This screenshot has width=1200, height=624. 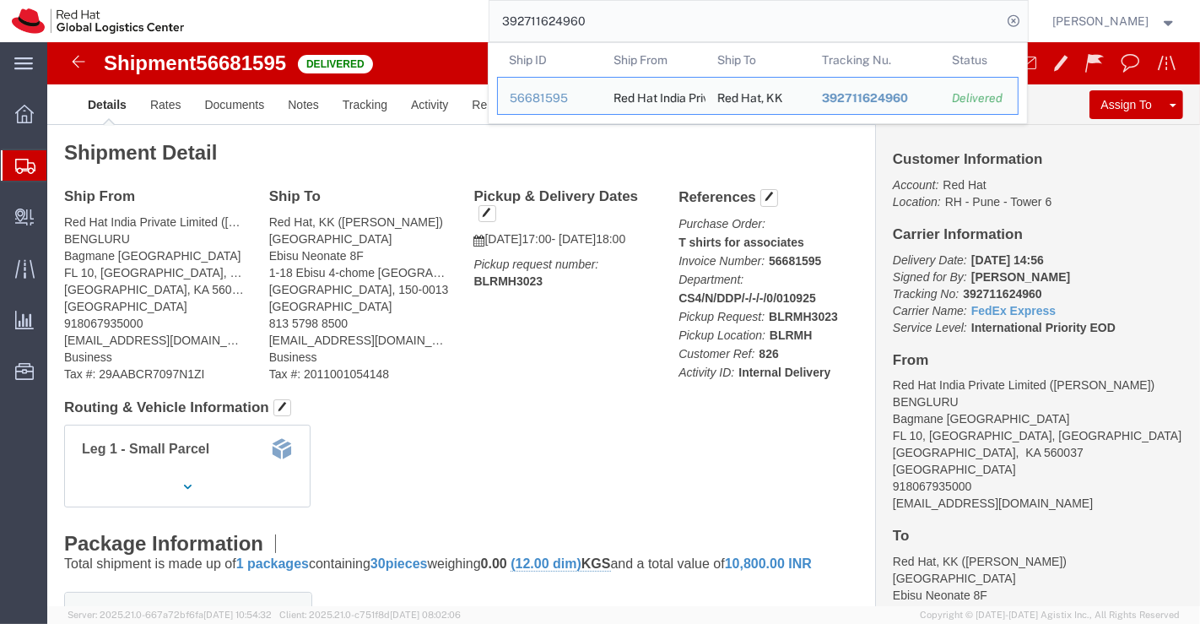 What do you see at coordinates (98, 21) in the screenshot?
I see `img: logo` at bounding box center [98, 21].